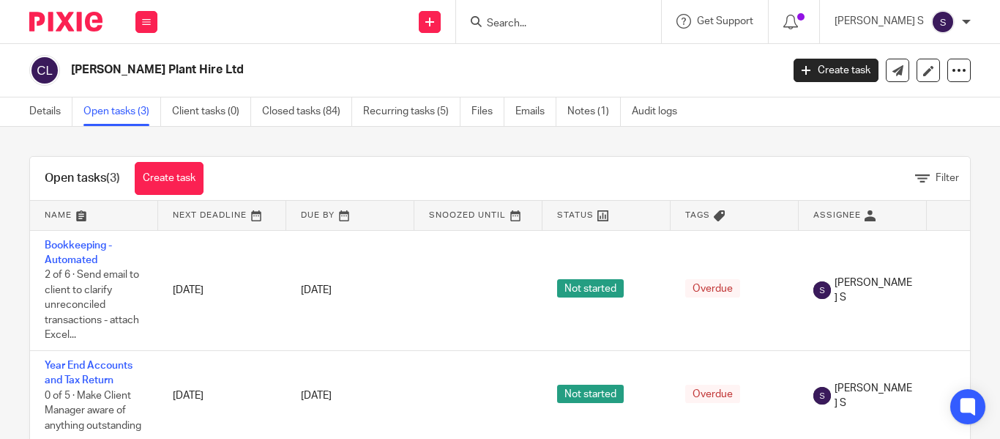 This screenshot has width=1000, height=439. I want to click on span: Status, so click(576, 215).